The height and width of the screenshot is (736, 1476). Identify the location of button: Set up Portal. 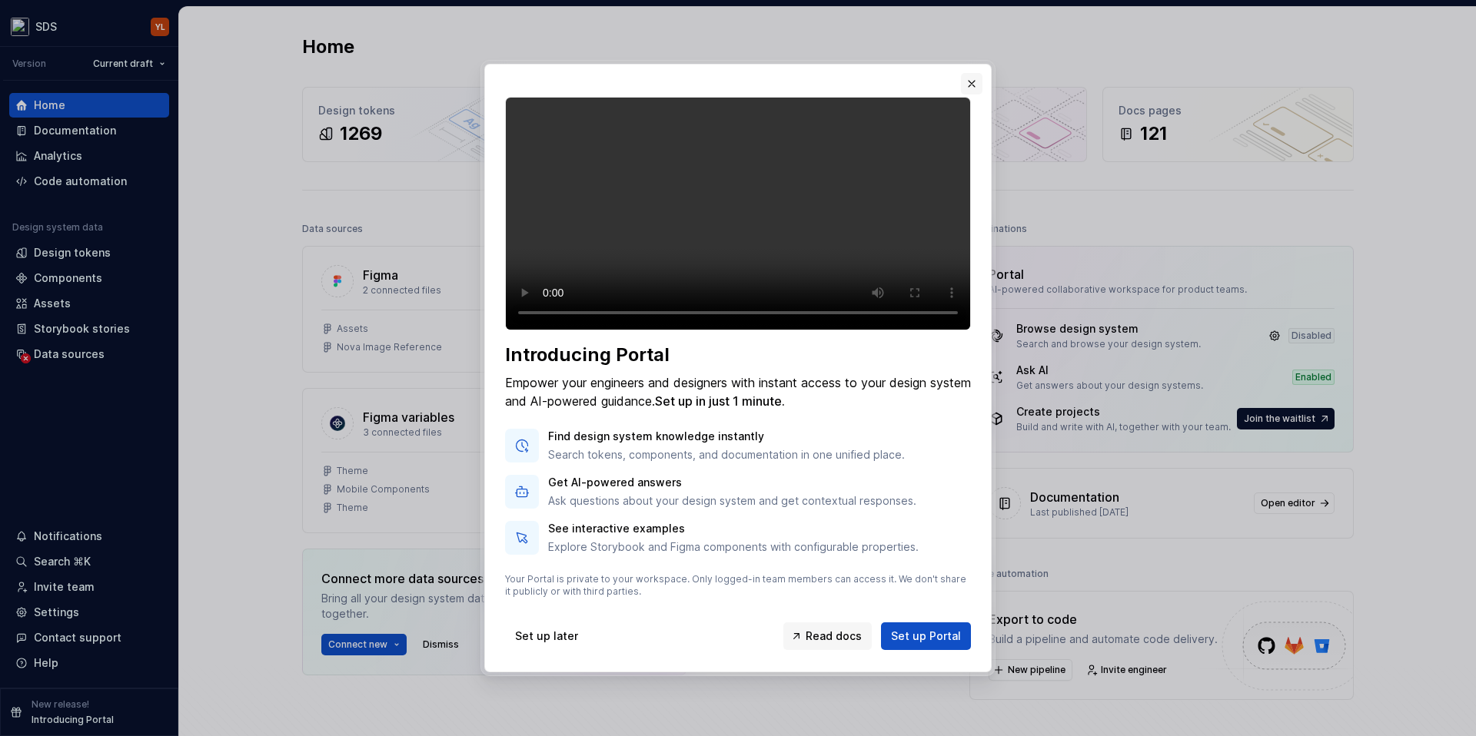
(925, 636).